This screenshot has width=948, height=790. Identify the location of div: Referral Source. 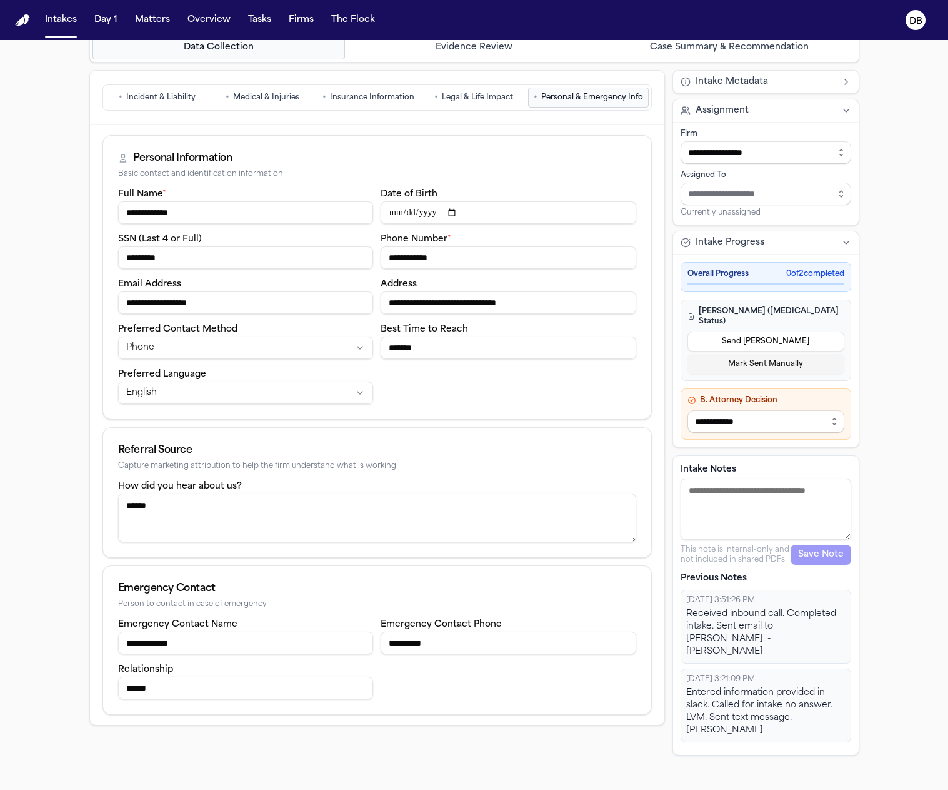
(377, 450).